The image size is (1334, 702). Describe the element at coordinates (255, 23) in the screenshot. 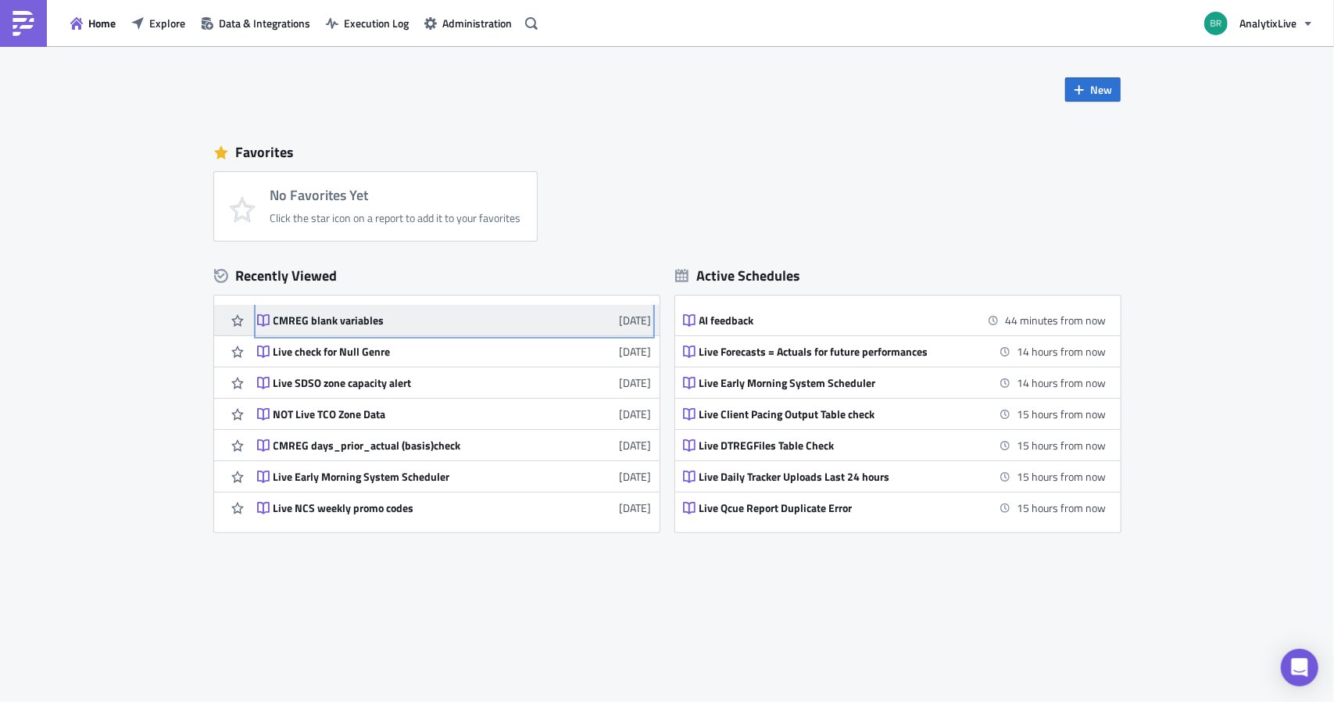

I see `a: Data & Integrations` at that location.